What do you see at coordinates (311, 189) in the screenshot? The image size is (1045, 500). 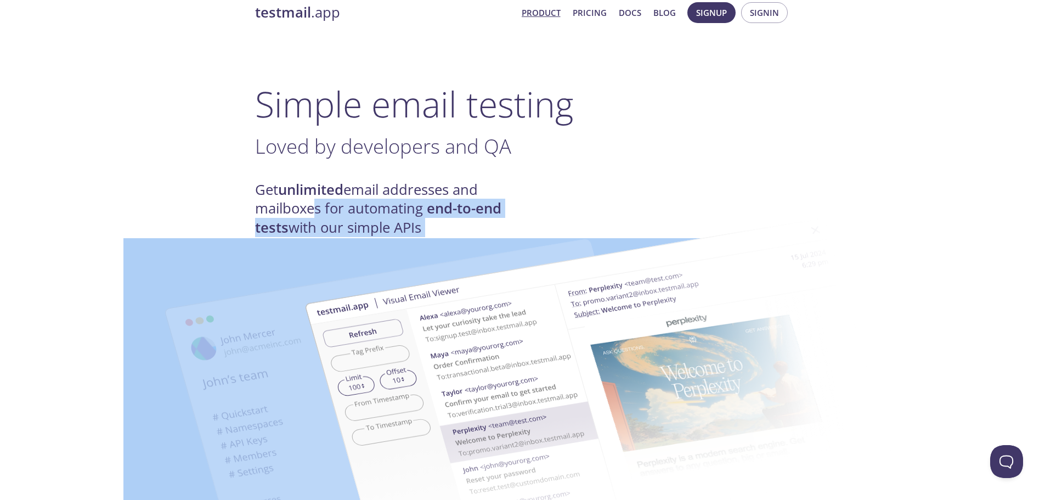 I see `strong: unlimited` at bounding box center [311, 189].